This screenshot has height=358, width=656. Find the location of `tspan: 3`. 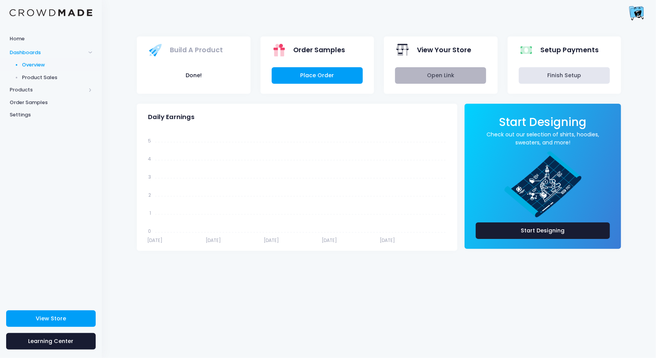

tspan: 3 is located at coordinates (150, 177).